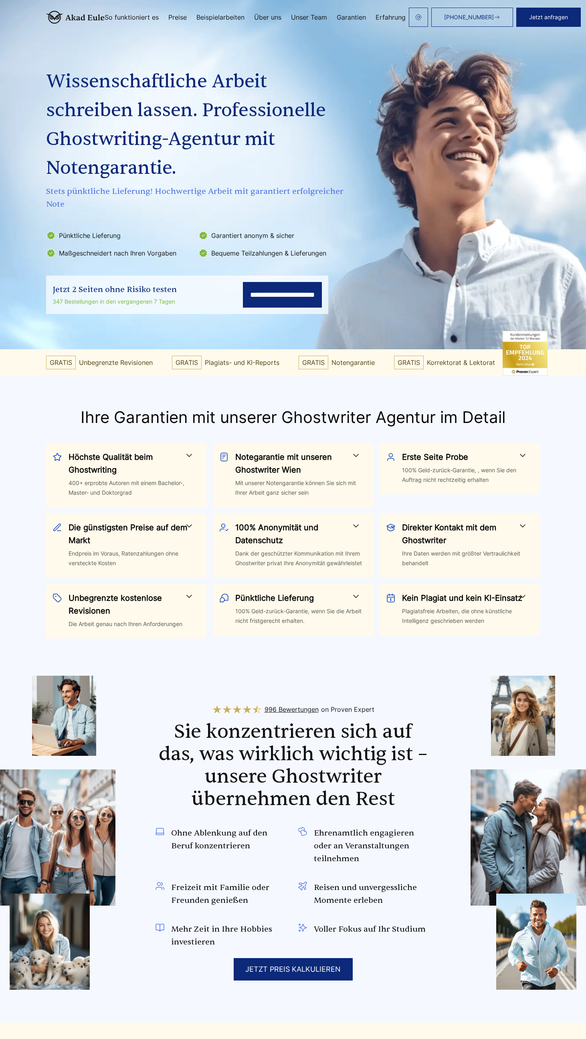  I want to click on h3: Kein Plagiat und kein KI-Einsatz, so click(463, 598).